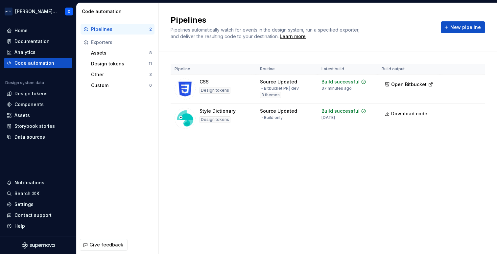  Describe the element at coordinates (121, 64) in the screenshot. I see `button: Design tokens11` at that location.